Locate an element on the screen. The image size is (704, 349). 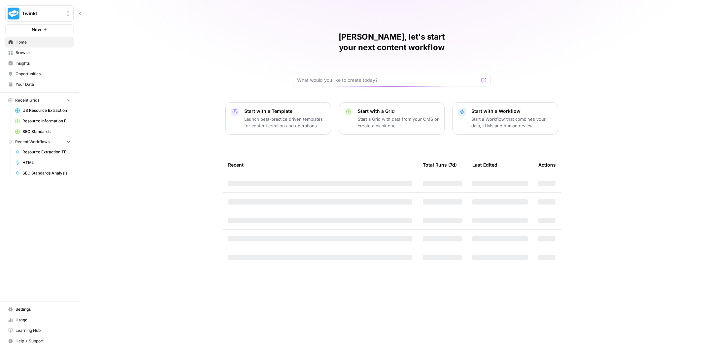
span: SEO Standards Analysis is located at coordinates (47, 173).